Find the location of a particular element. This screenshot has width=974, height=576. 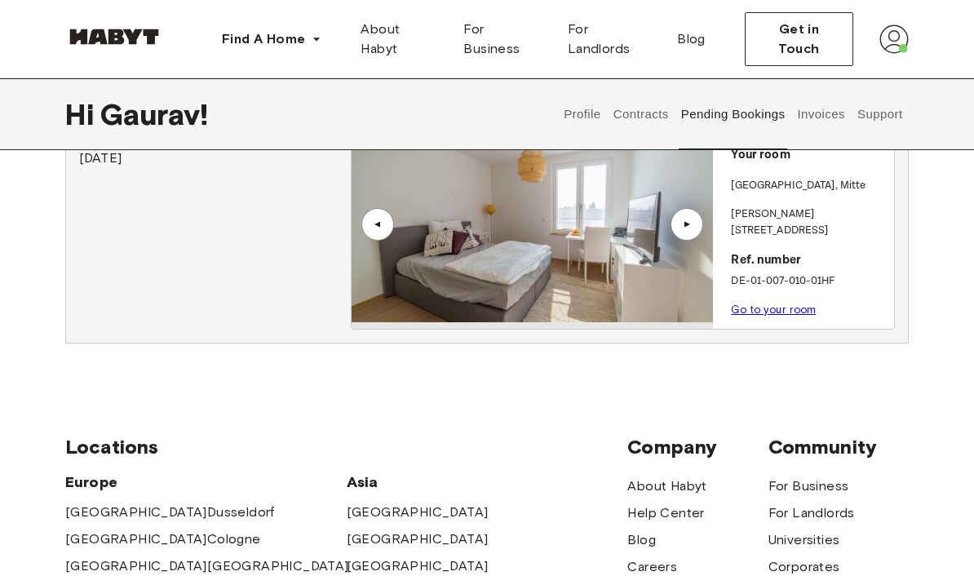

p: DE-01-007-010-01HF is located at coordinates (810, 282).